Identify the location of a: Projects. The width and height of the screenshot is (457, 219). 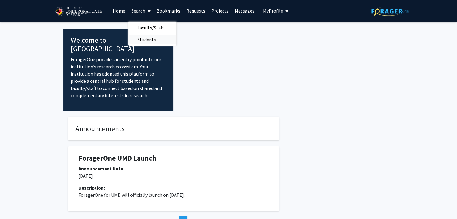
(220, 11).